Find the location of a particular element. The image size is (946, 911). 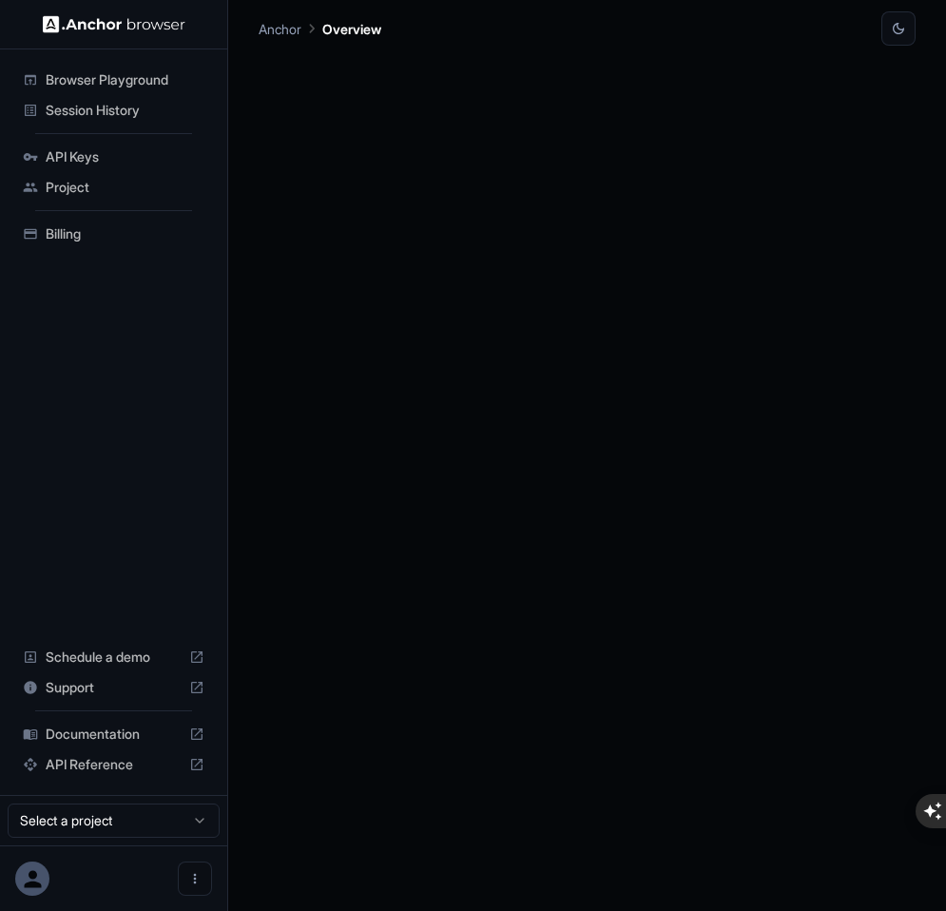

div: Project is located at coordinates (113, 187).